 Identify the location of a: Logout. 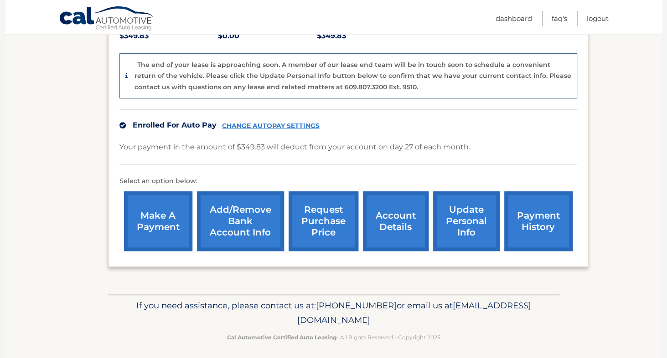
(597, 18).